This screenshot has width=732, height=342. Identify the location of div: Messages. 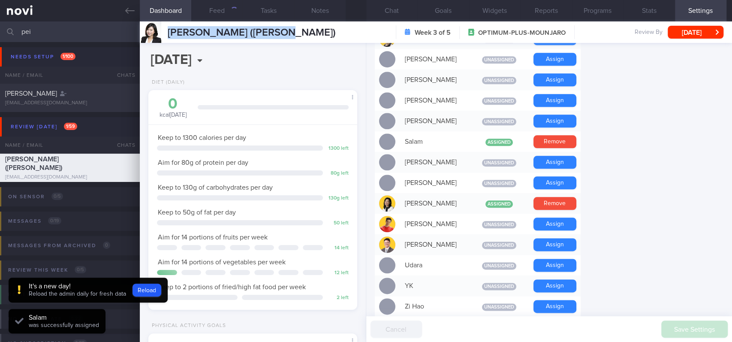
(35, 221).